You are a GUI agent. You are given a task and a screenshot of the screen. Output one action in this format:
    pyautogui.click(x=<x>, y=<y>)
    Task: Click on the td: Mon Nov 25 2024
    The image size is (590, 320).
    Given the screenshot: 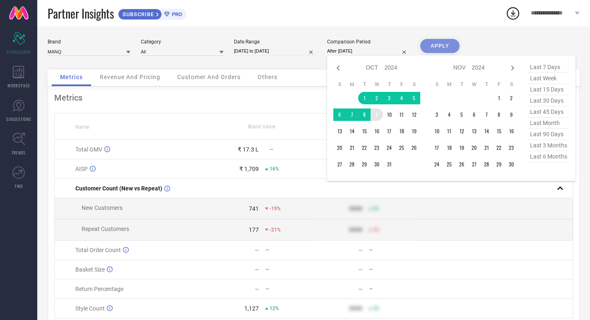 What is the action you would take?
    pyautogui.click(x=449, y=164)
    